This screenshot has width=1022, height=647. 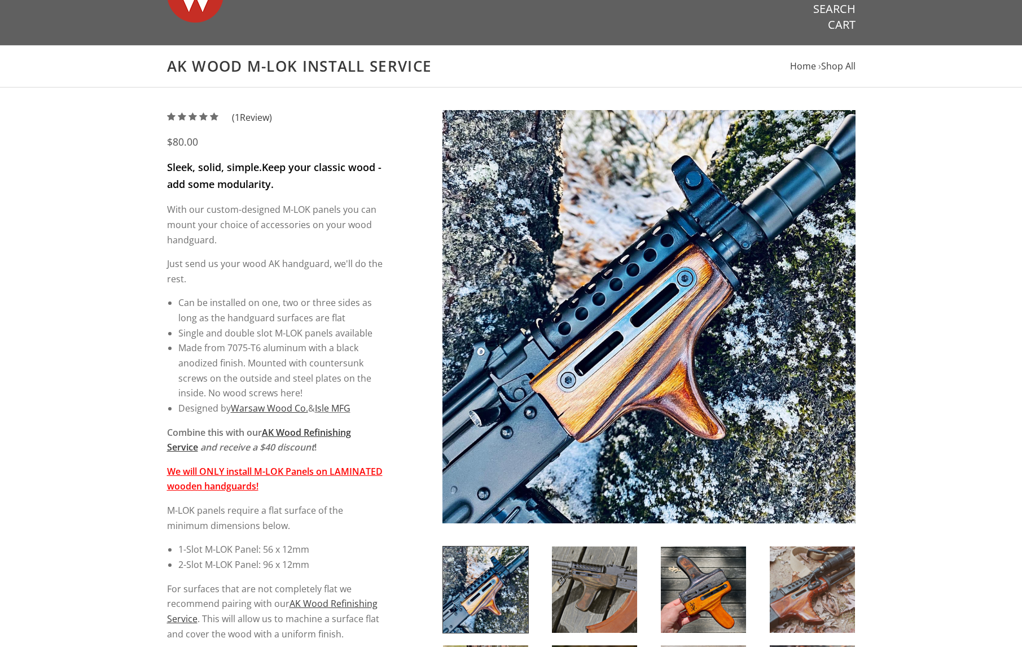 I want to click on span: 1, so click(x=237, y=117).